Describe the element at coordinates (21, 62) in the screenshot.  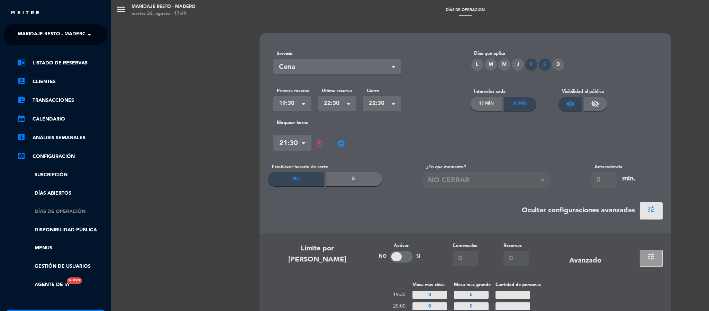
I see `i: chrome_reader_mode` at that location.